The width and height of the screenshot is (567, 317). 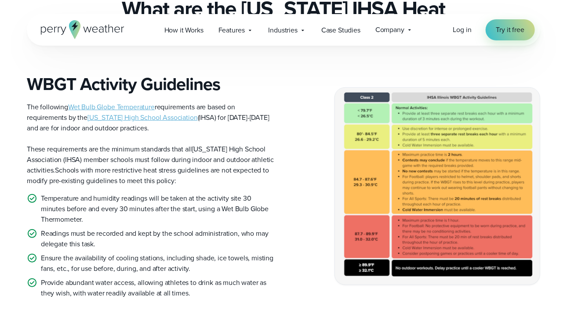 What do you see at coordinates (152, 84) in the screenshot?
I see `h3: WBGT Activity Guidelines` at bounding box center [152, 84].